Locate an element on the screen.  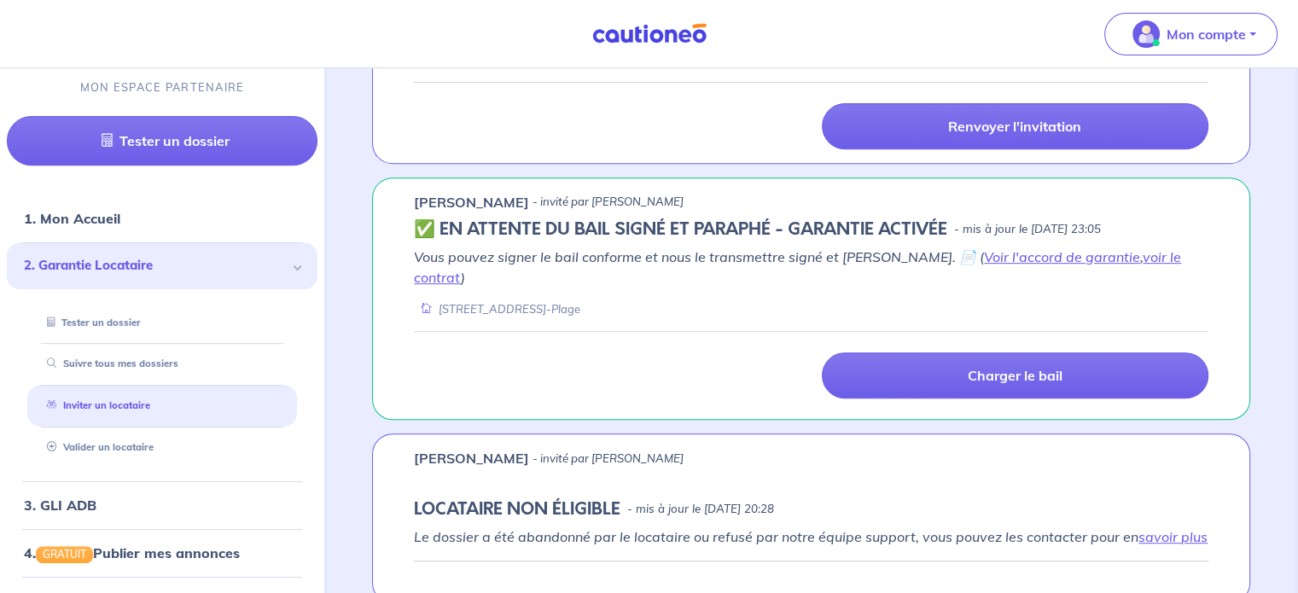
em: Le dossier a été abandonné par le locataire ou refusé par notre équipe support, vous pouvez les c... is located at coordinates (811, 537).